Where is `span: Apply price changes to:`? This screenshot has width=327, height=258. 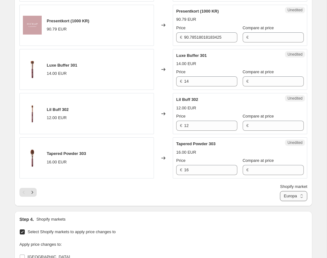
span: Apply price changes to: is located at coordinates (40, 244).